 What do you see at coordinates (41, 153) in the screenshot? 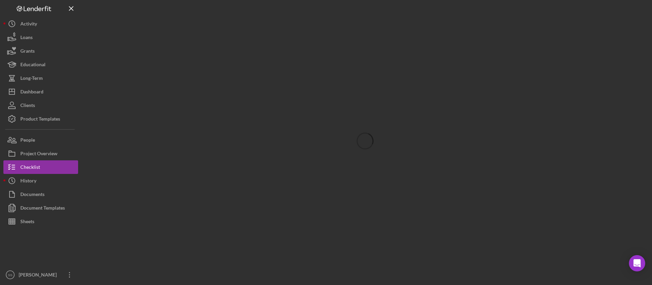
I see `button: Project Overview` at bounding box center [41, 153].